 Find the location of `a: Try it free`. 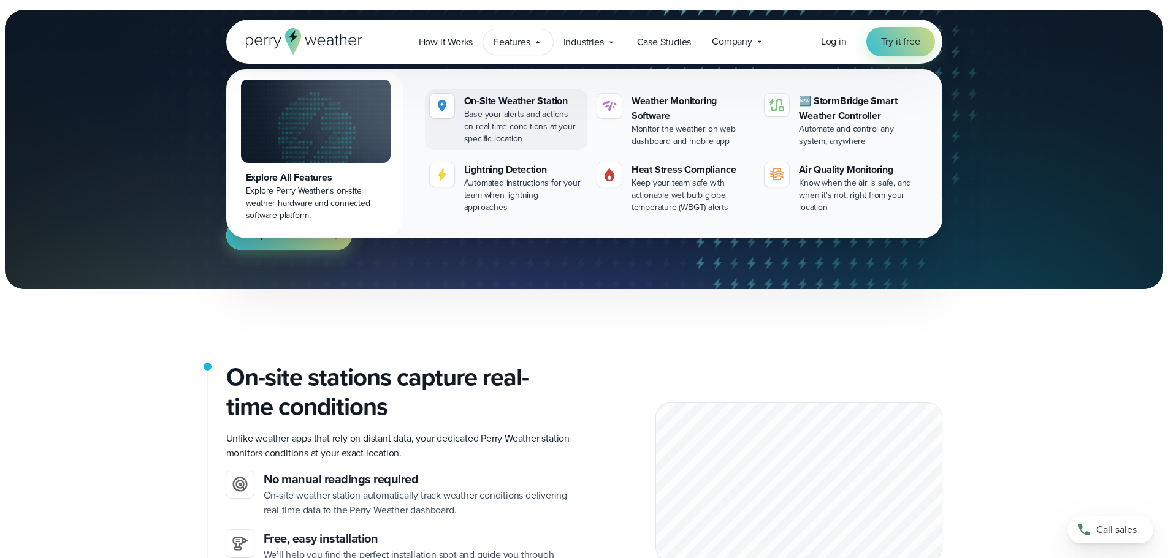

a: Try it free is located at coordinates (900, 42).